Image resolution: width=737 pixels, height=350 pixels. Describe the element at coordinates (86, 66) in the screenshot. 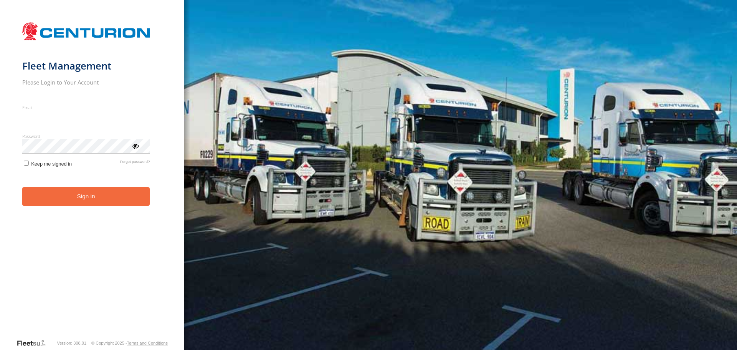

I see `h1: Fleet Management` at that location.